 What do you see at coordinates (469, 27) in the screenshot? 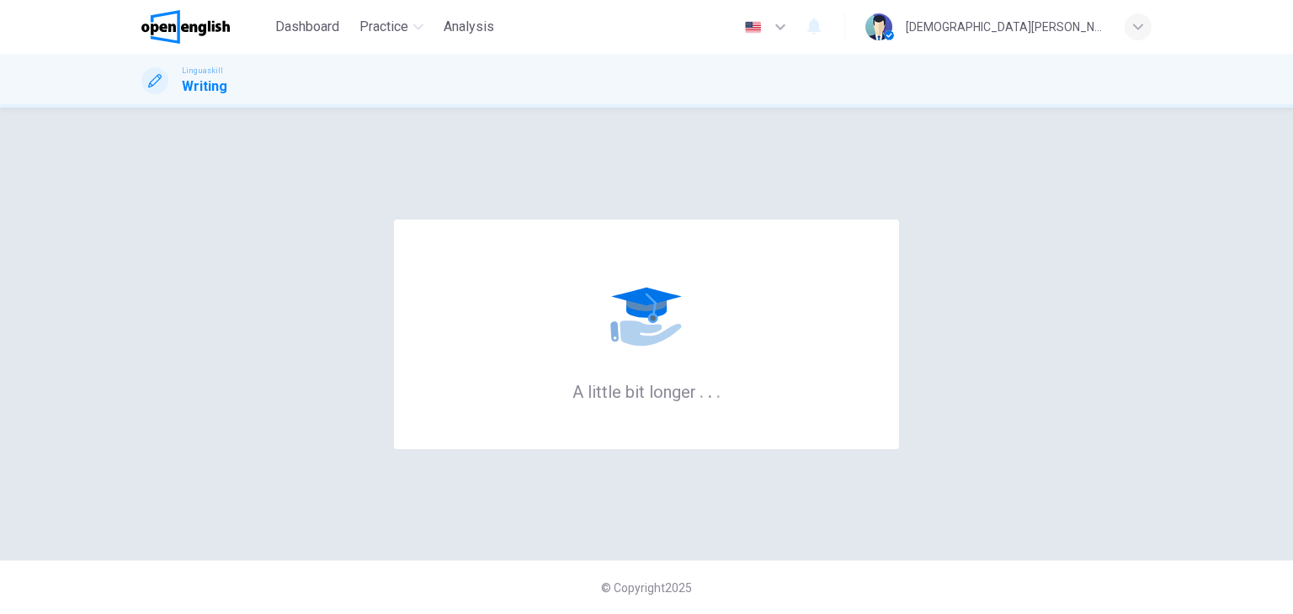
I see `span: Analysis` at bounding box center [469, 27].